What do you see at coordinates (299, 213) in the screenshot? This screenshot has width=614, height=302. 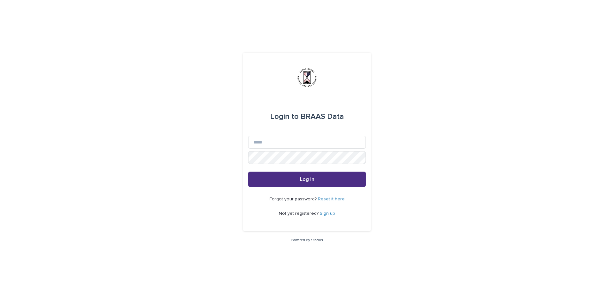 I see `span: Not yet registered?` at bounding box center [299, 213].